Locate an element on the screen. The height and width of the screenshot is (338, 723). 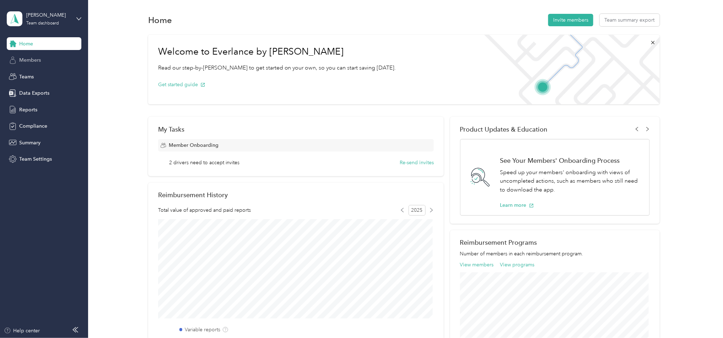
h1: Home is located at coordinates (160, 20).